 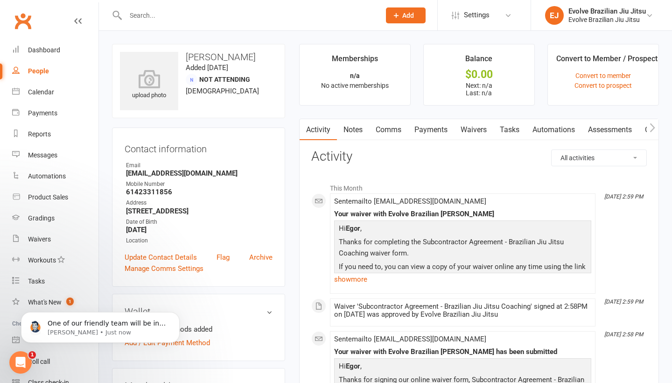 What do you see at coordinates (388, 130) in the screenshot?
I see `a: Comms` at bounding box center [388, 130].